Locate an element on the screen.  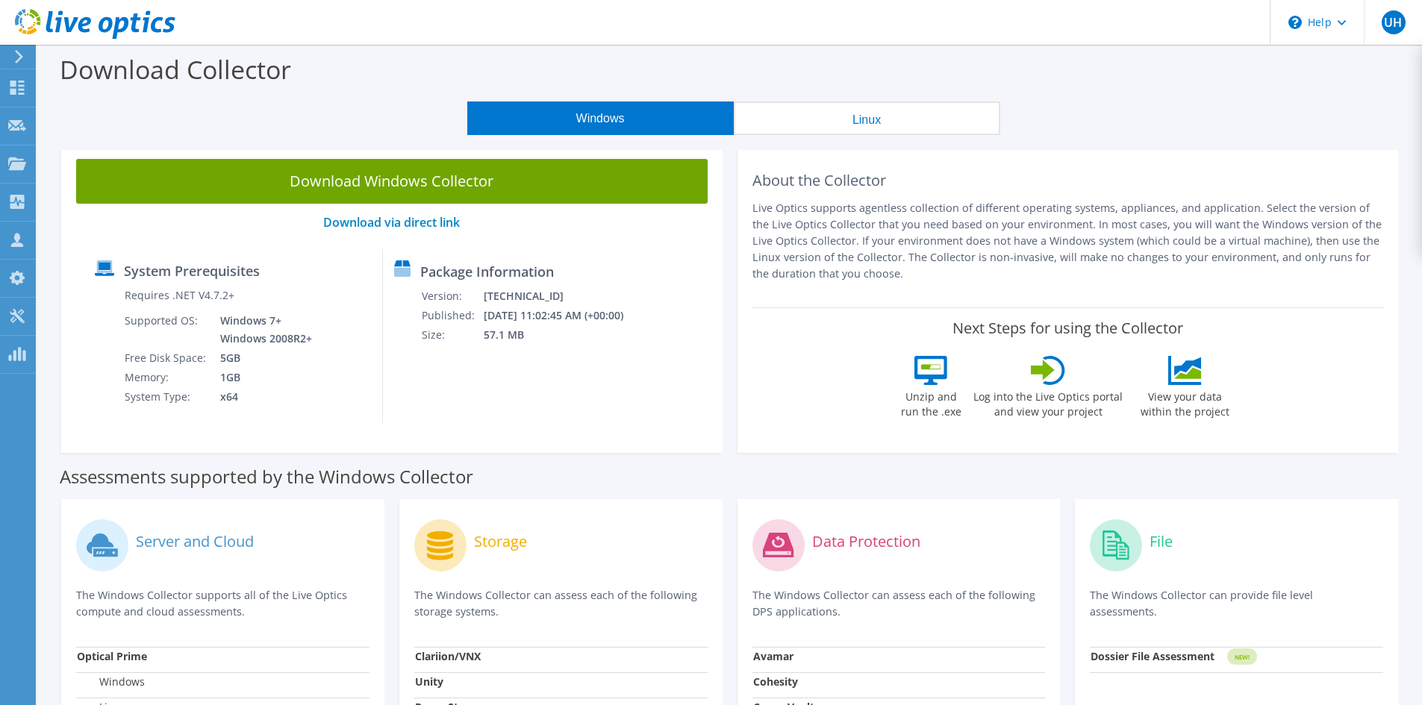
td: 57.1 MB is located at coordinates (563, 335).